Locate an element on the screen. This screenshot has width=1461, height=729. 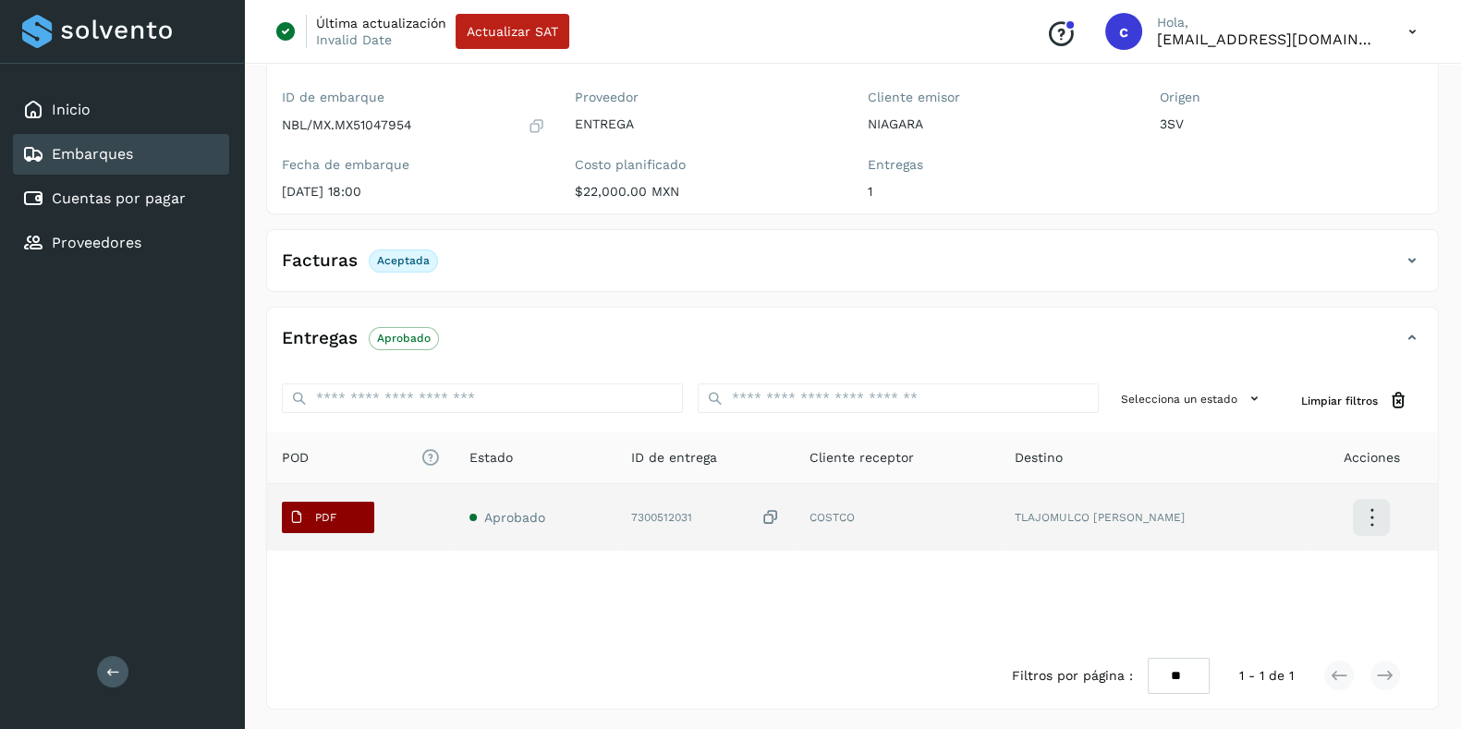
button: PDF is located at coordinates (328, 518).